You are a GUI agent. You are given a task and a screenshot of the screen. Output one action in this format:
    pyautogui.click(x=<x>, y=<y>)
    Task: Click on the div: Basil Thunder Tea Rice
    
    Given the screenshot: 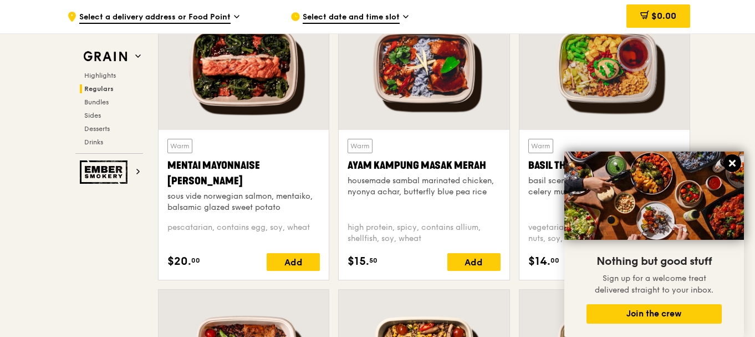 What is the action you would take?
    pyautogui.click(x=604, y=165)
    